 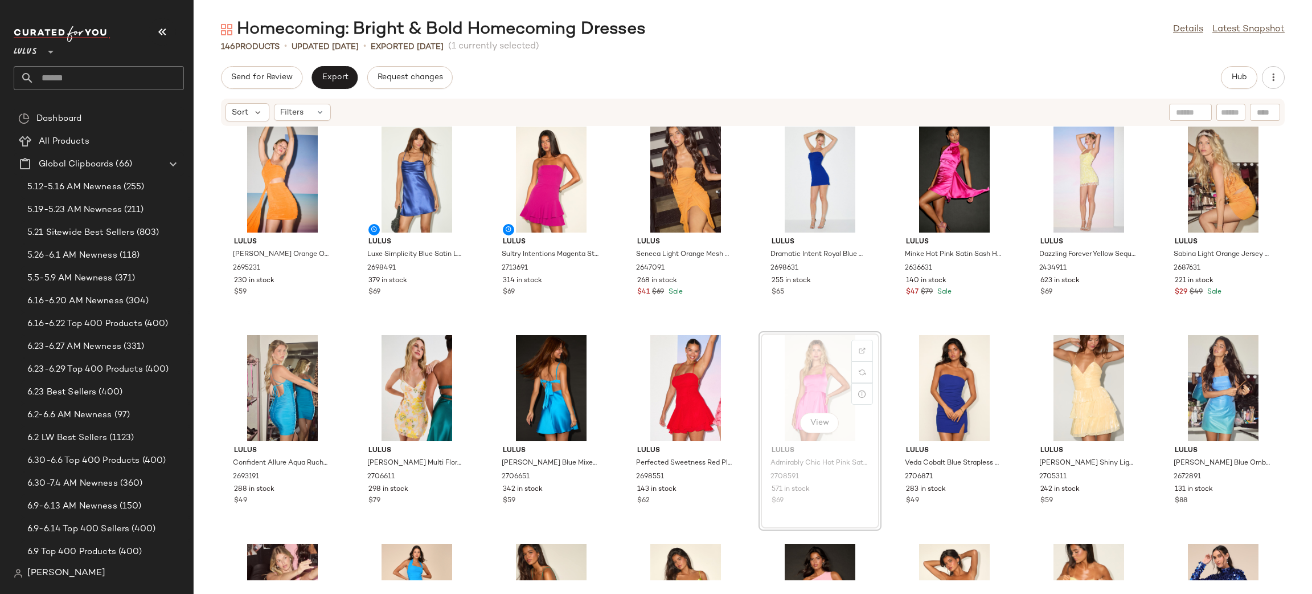 I want to click on div: Products, so click(x=250, y=47).